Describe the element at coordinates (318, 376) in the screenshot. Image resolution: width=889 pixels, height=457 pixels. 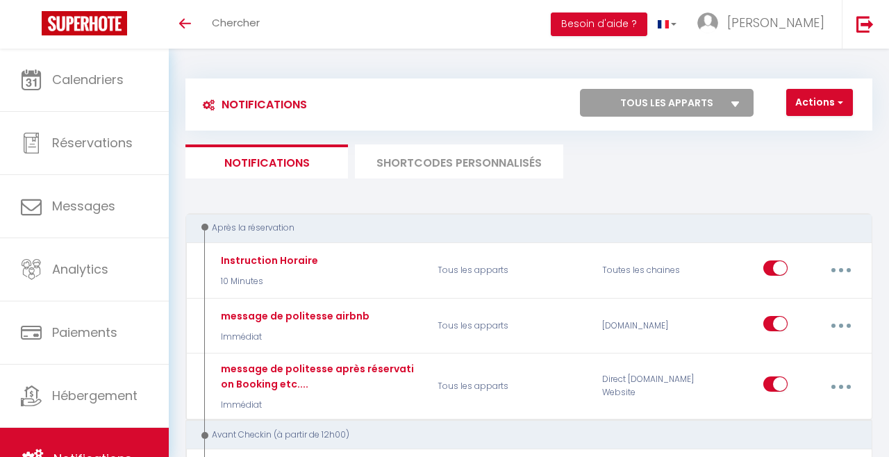
I see `div: message de politesse après réservation Booking etc....` at that location.